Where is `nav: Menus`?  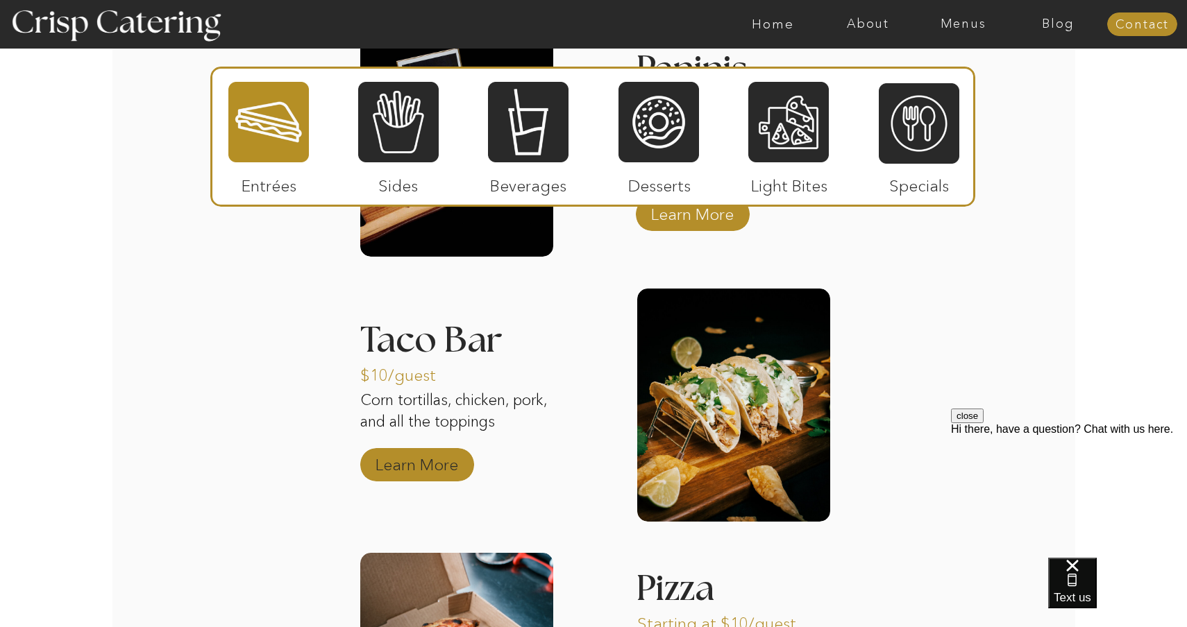 nav: Menus is located at coordinates (962, 24).